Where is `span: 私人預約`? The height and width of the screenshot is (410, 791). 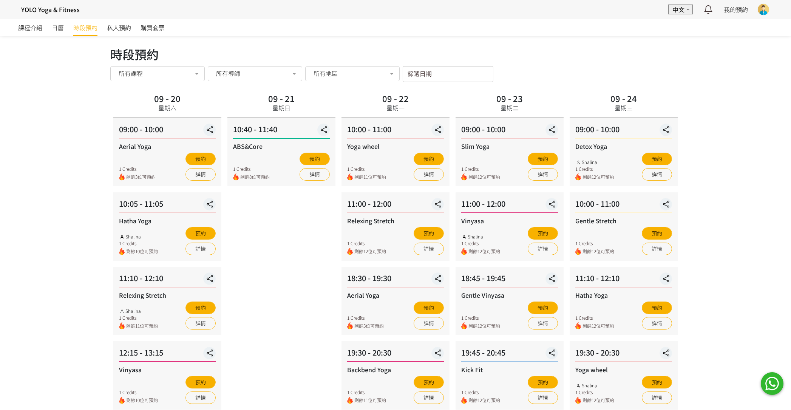 span: 私人預約 is located at coordinates (119, 28).